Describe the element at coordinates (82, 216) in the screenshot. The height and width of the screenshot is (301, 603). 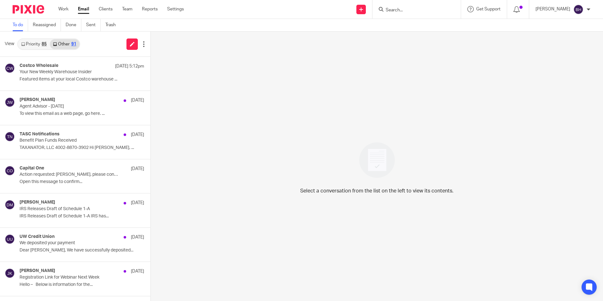
I see `p: IRS Releases Draft of Schedule 1-A IRS has...` at that location.